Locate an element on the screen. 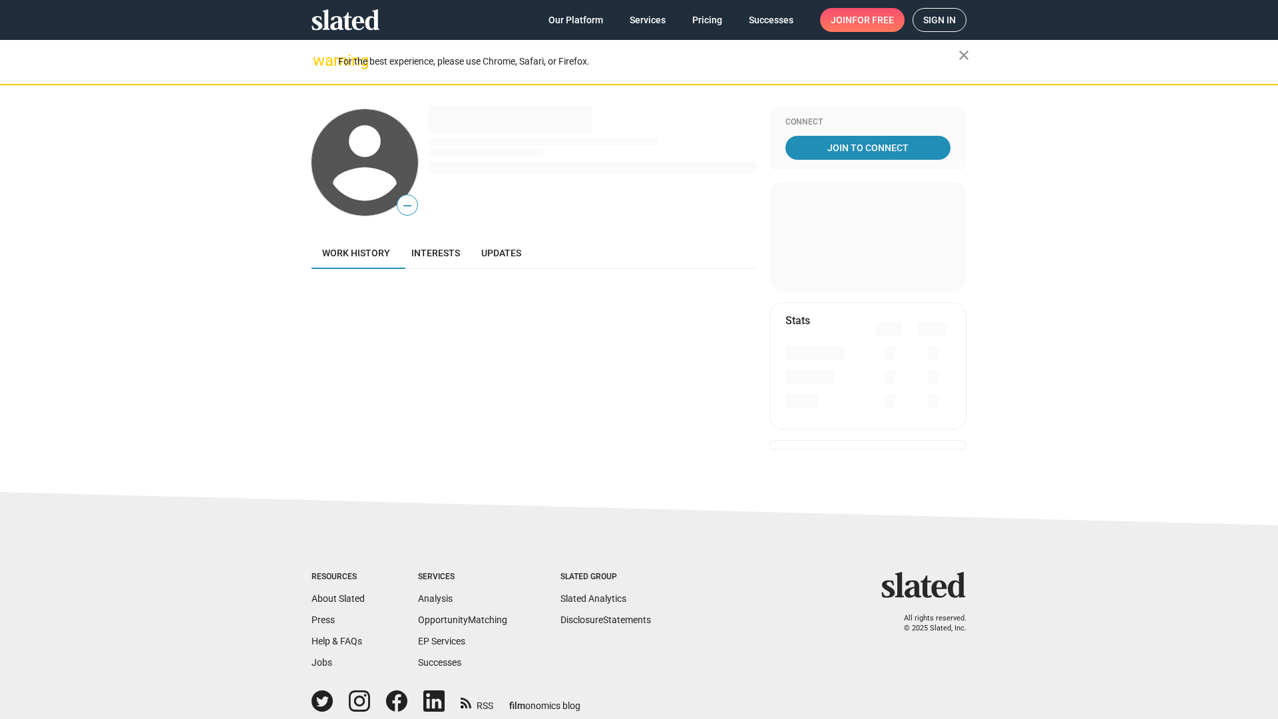  a: EP Services is located at coordinates (441, 641).